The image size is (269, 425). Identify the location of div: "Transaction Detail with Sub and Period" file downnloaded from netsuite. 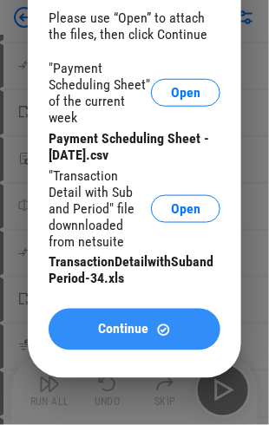
(100, 208).